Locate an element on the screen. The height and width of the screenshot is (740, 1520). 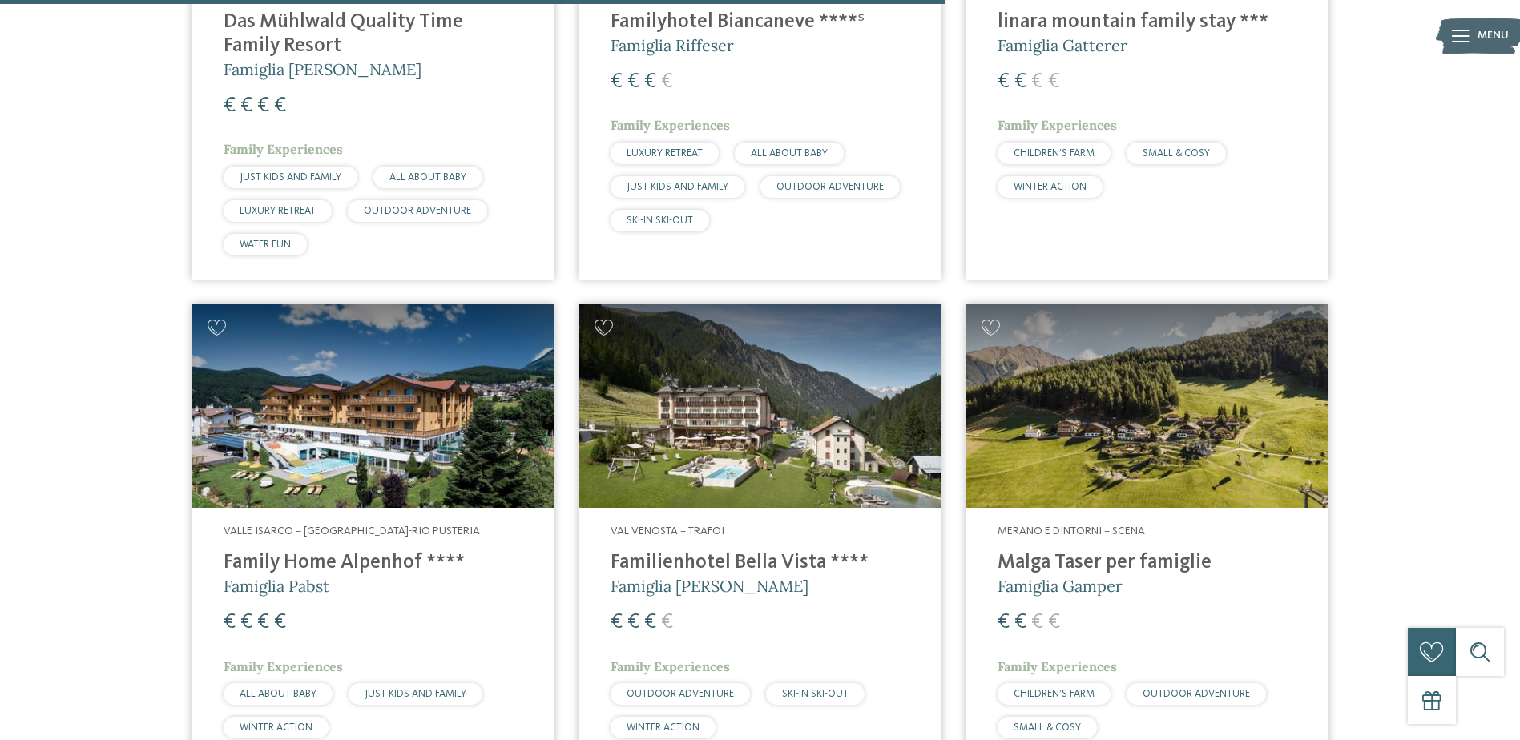
span: Val Venosta – Trafoi is located at coordinates (667, 531).